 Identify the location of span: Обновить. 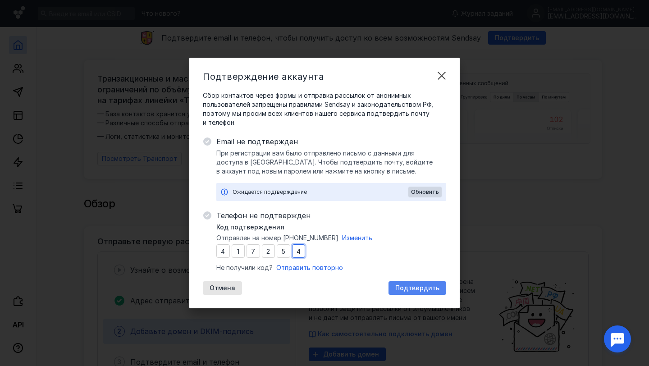
(425, 192).